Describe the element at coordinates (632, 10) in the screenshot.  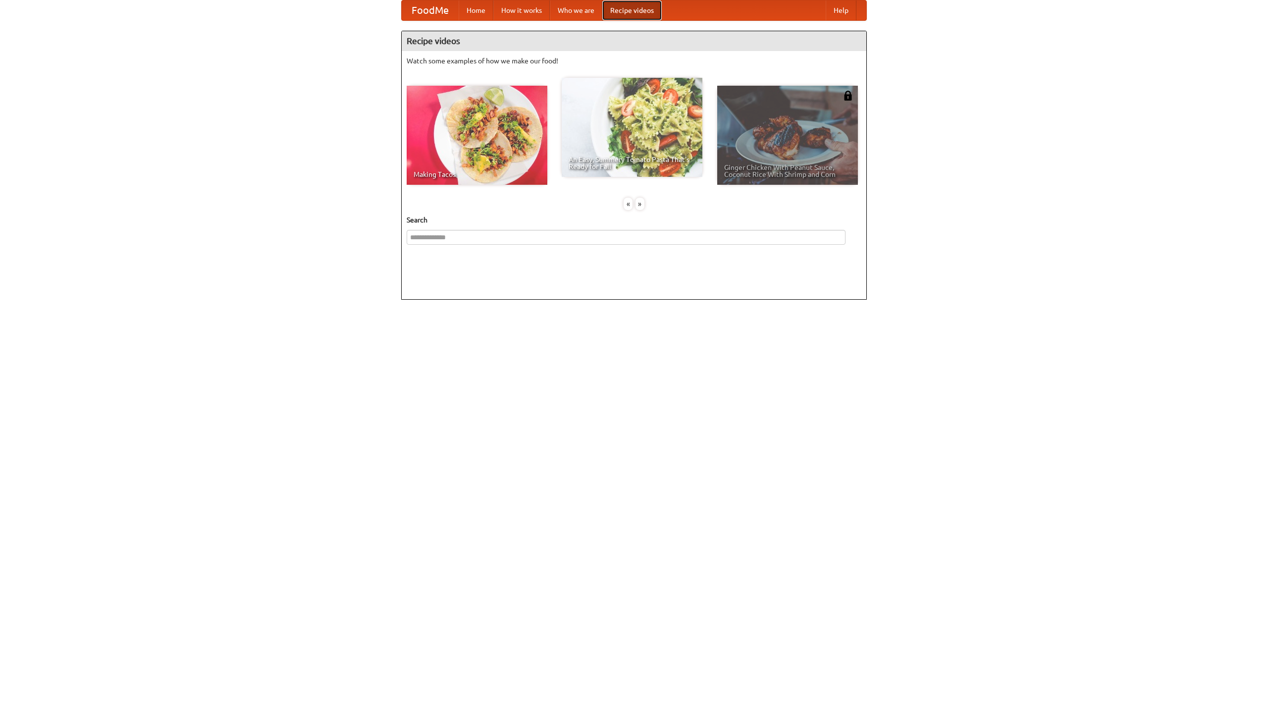
I see `a: Recipe videos` at that location.